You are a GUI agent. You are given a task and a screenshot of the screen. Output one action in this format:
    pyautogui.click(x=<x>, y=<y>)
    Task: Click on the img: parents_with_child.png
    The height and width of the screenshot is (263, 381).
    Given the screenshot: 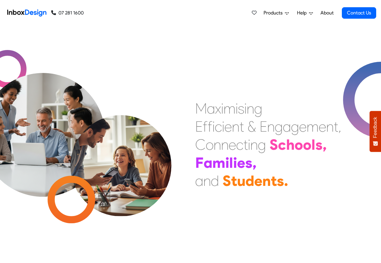 What is the action you would take?
    pyautogui.click(x=121, y=153)
    